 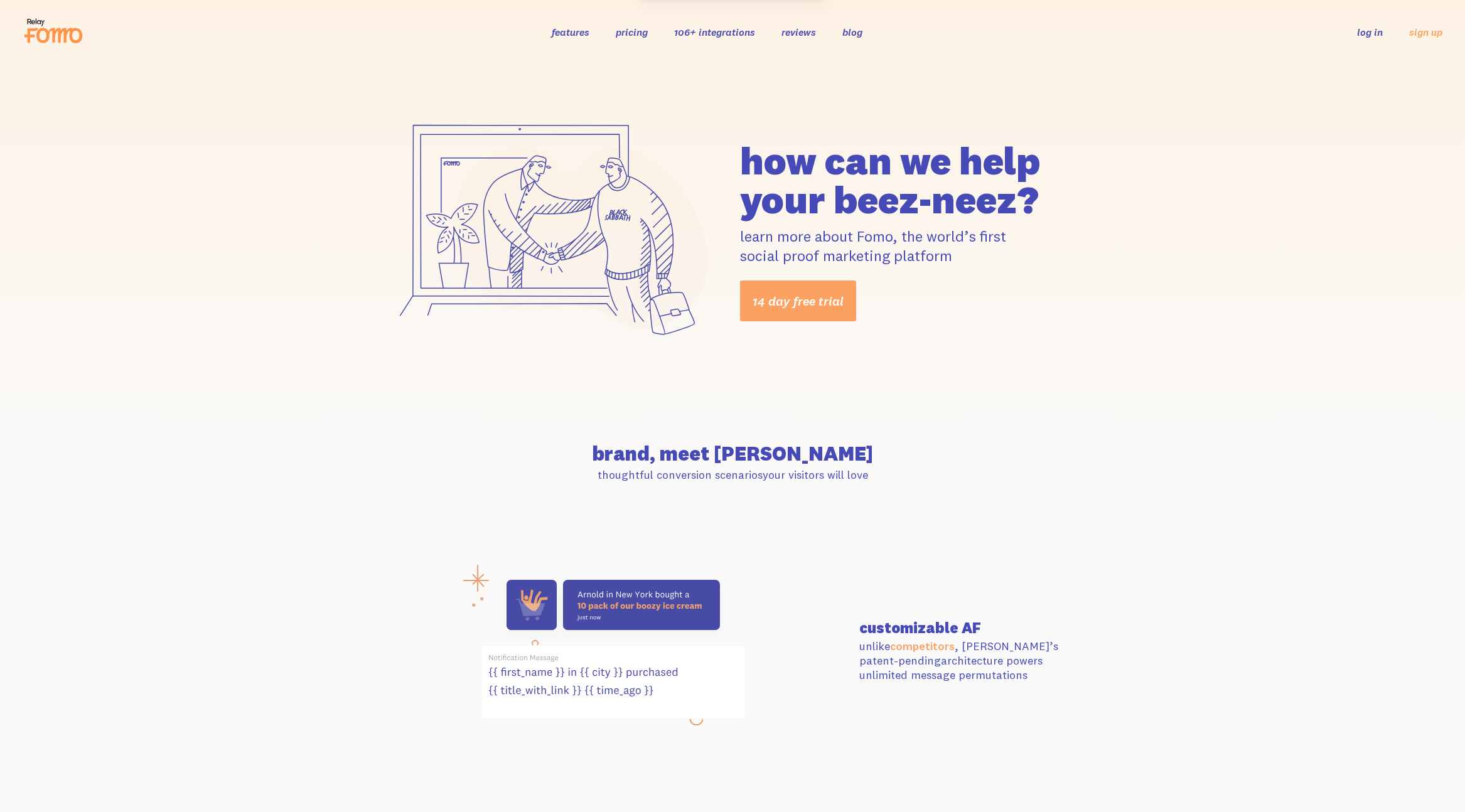 I want to click on a: reviews, so click(x=799, y=32).